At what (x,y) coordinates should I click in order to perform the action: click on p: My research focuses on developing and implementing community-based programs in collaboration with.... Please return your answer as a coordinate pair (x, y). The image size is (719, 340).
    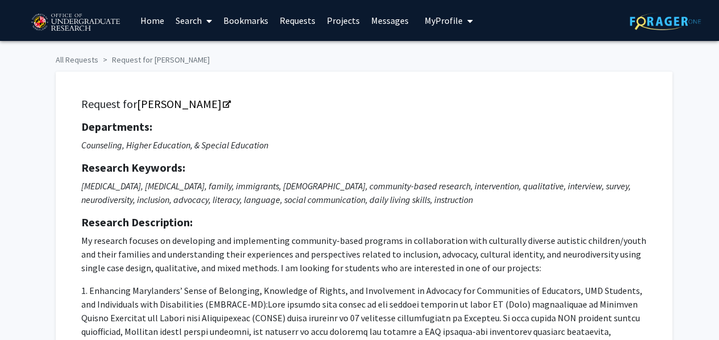
    Looking at the image, I should click on (364, 254).